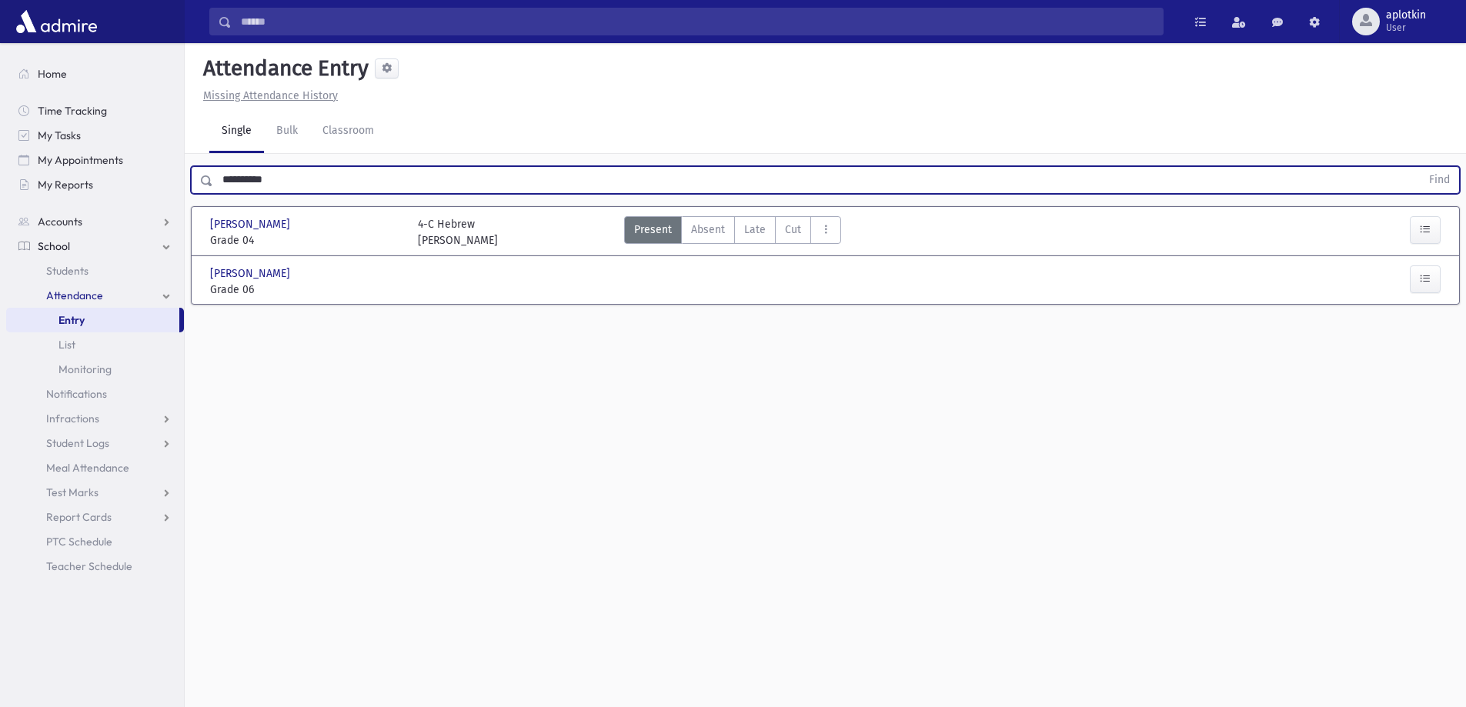 This screenshot has width=1466, height=707. I want to click on a: PTC Schedule, so click(95, 542).